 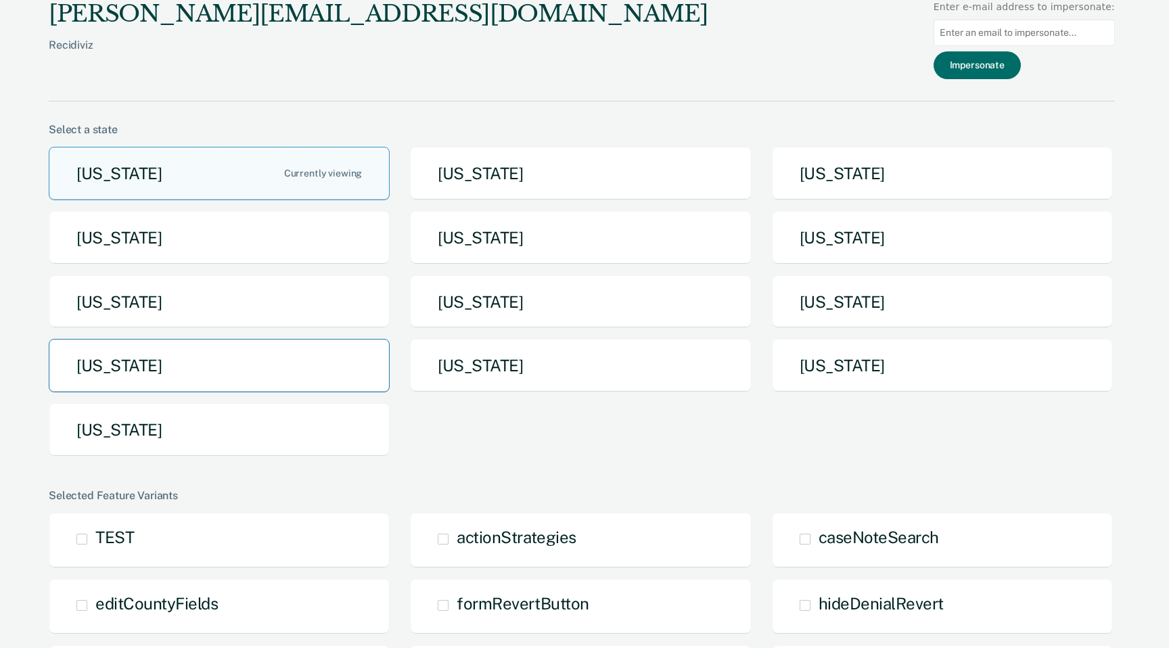 I want to click on span: editCountyFields, so click(x=156, y=603).